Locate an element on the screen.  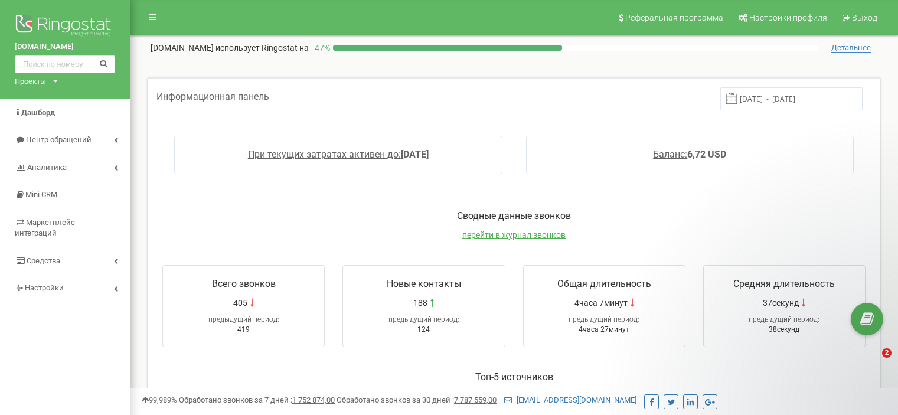
span: Дашборд is located at coordinates (38, 112).